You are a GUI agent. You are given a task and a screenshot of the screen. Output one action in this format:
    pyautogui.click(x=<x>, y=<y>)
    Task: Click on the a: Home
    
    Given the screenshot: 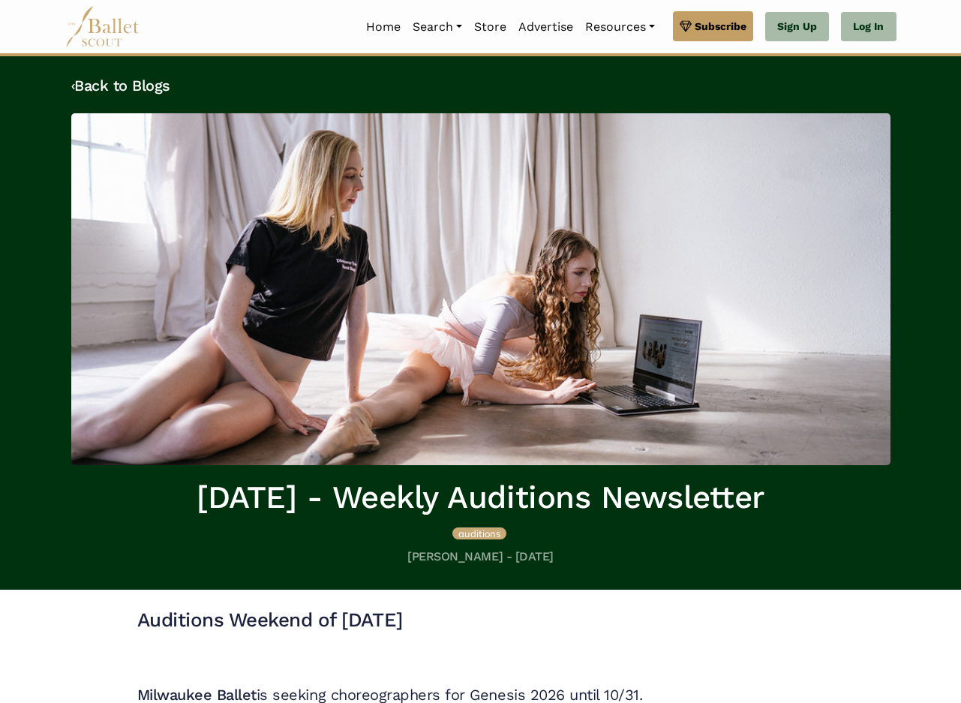 What is the action you would take?
    pyautogui.click(x=384, y=27)
    